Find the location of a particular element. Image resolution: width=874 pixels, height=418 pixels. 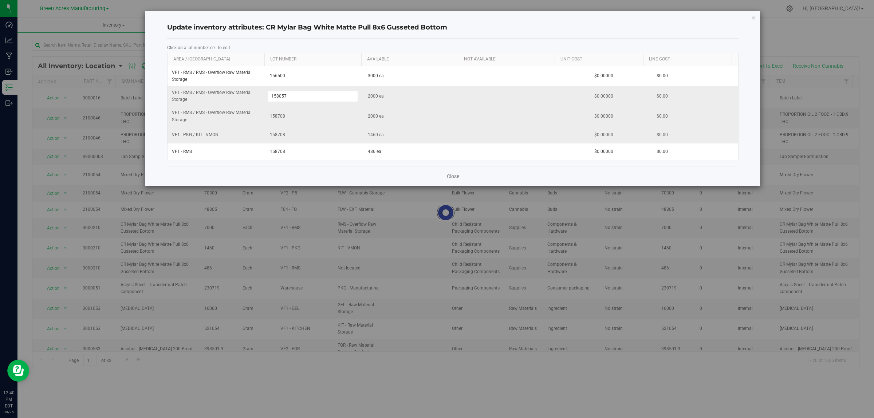

span: VF1 - PKG / KIT - VMON is located at coordinates (195, 135).